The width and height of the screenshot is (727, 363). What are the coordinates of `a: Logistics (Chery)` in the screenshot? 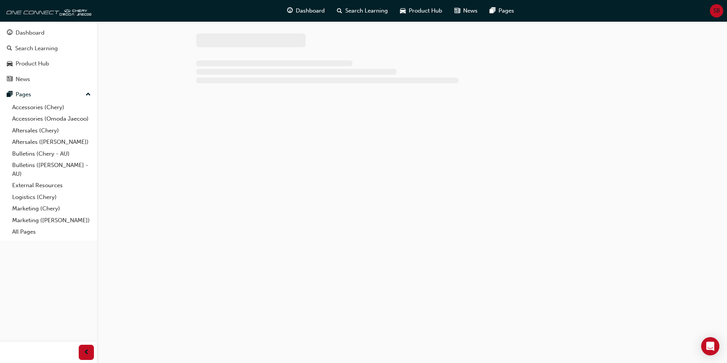 It's located at (51, 197).